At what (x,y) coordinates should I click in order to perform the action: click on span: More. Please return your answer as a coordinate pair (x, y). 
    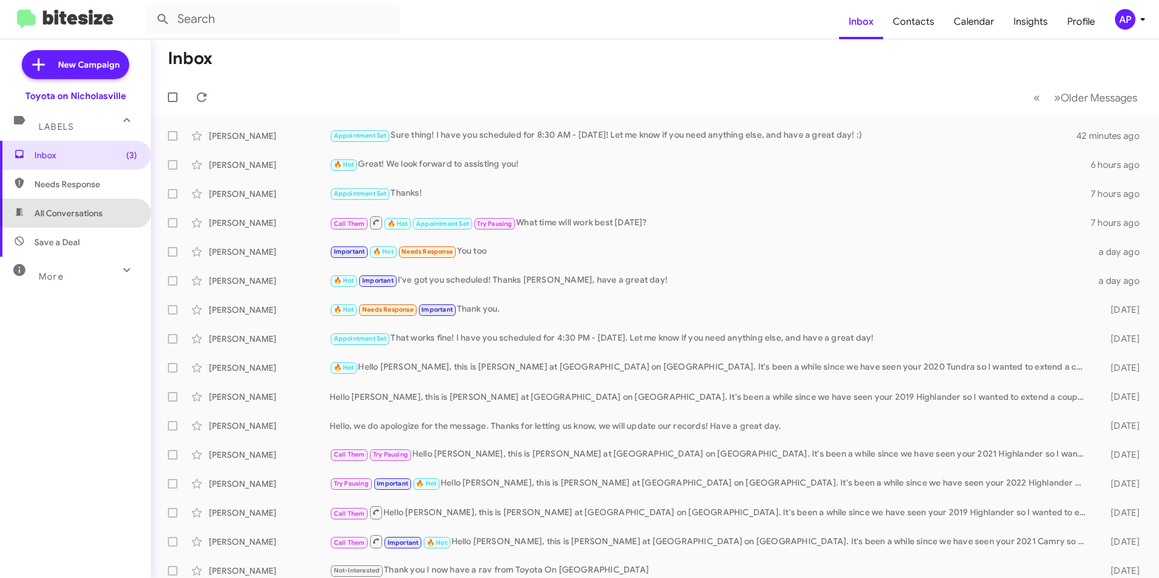
    Looking at the image, I should click on (51, 276).